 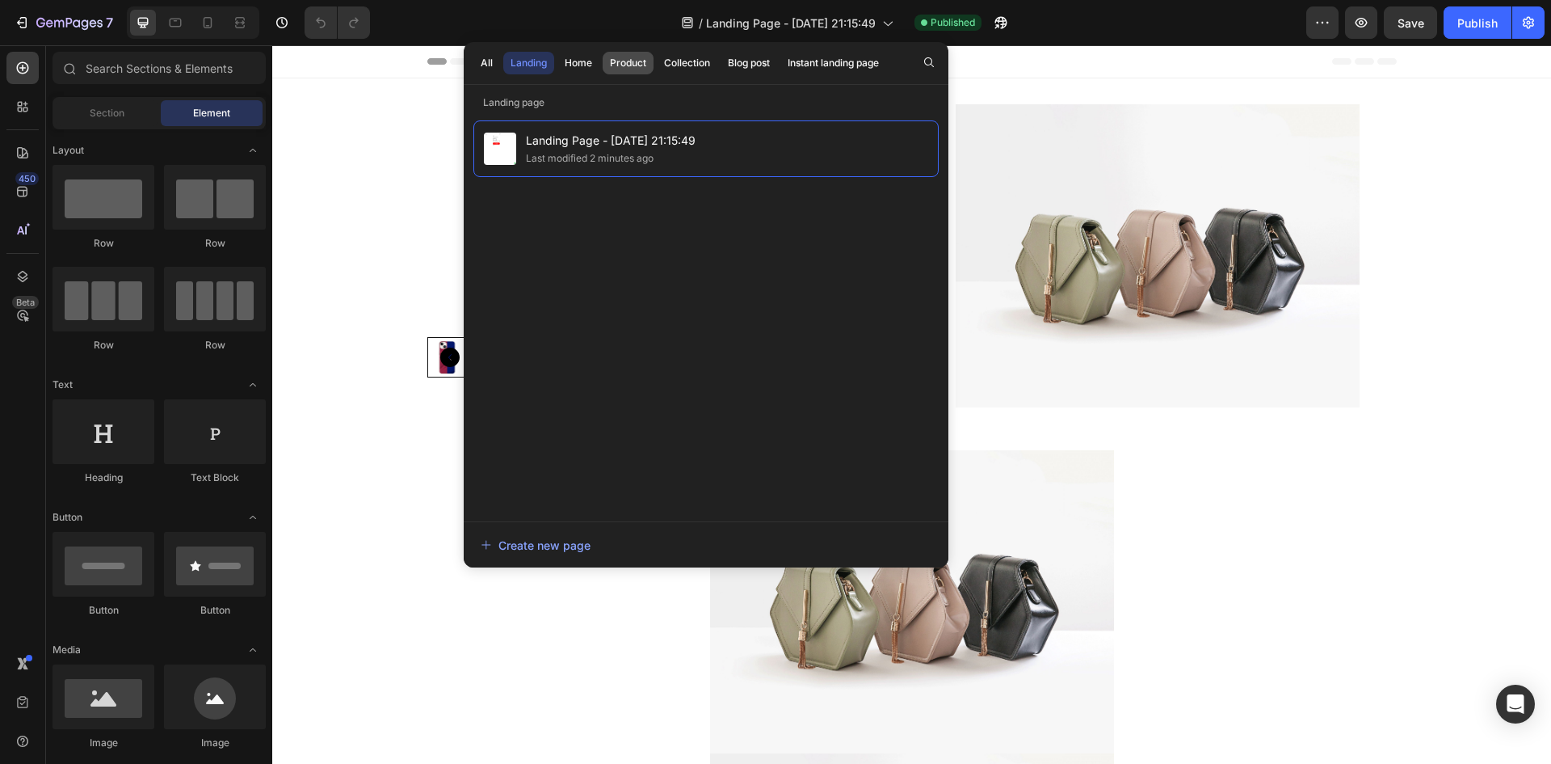 What do you see at coordinates (1411, 23) in the screenshot?
I see `button: Save` at bounding box center [1411, 23].